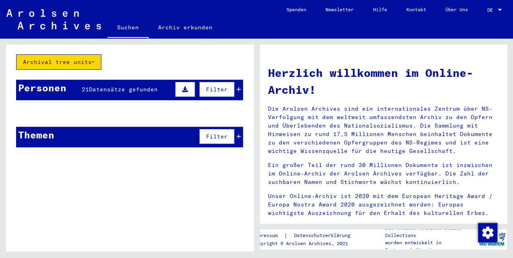  I want to click on img: Zustimmung ändern, so click(487, 232).